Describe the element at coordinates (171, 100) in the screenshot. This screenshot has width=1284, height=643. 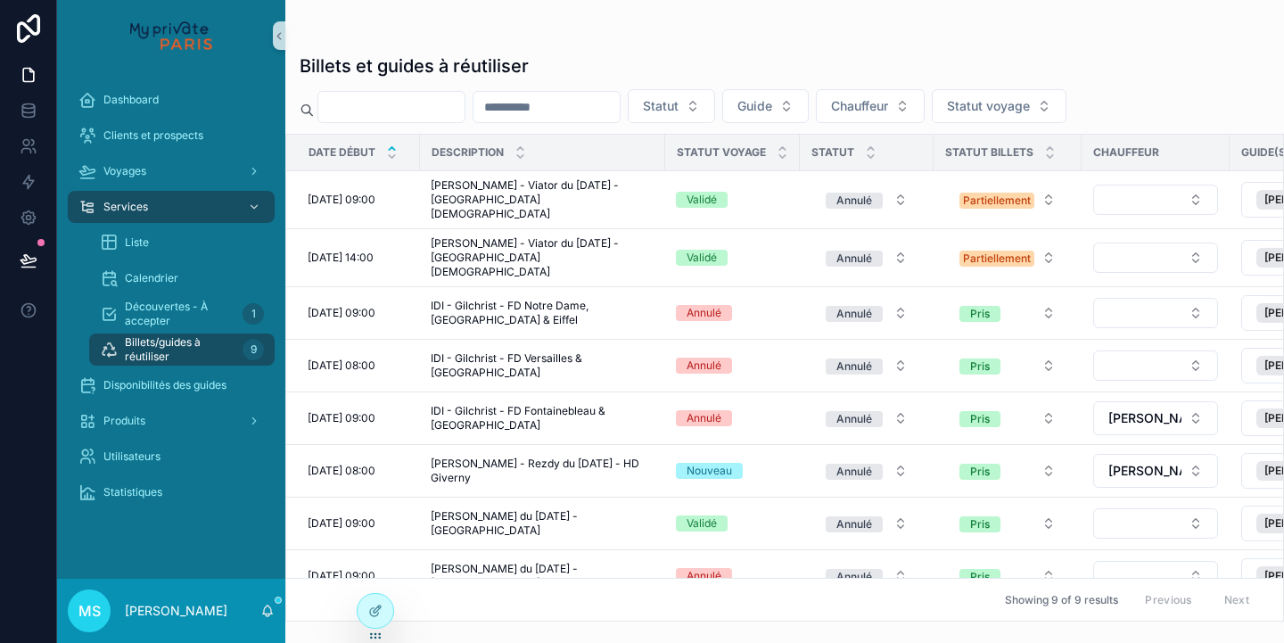
I see `a: Dashboard` at that location.